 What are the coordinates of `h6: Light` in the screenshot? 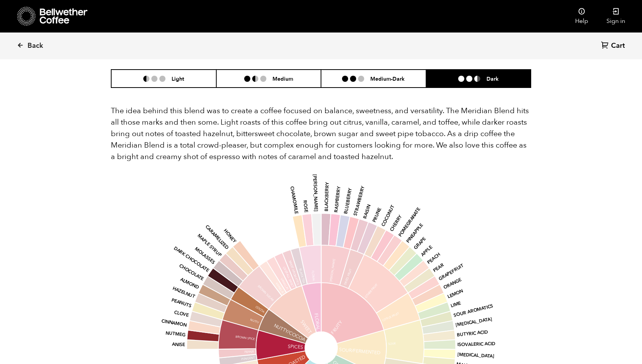 It's located at (178, 78).